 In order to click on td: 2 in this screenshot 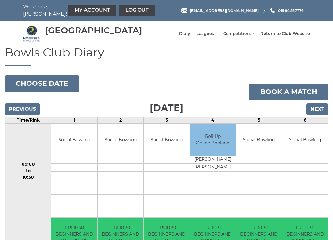, I will do `click(121, 120)`.